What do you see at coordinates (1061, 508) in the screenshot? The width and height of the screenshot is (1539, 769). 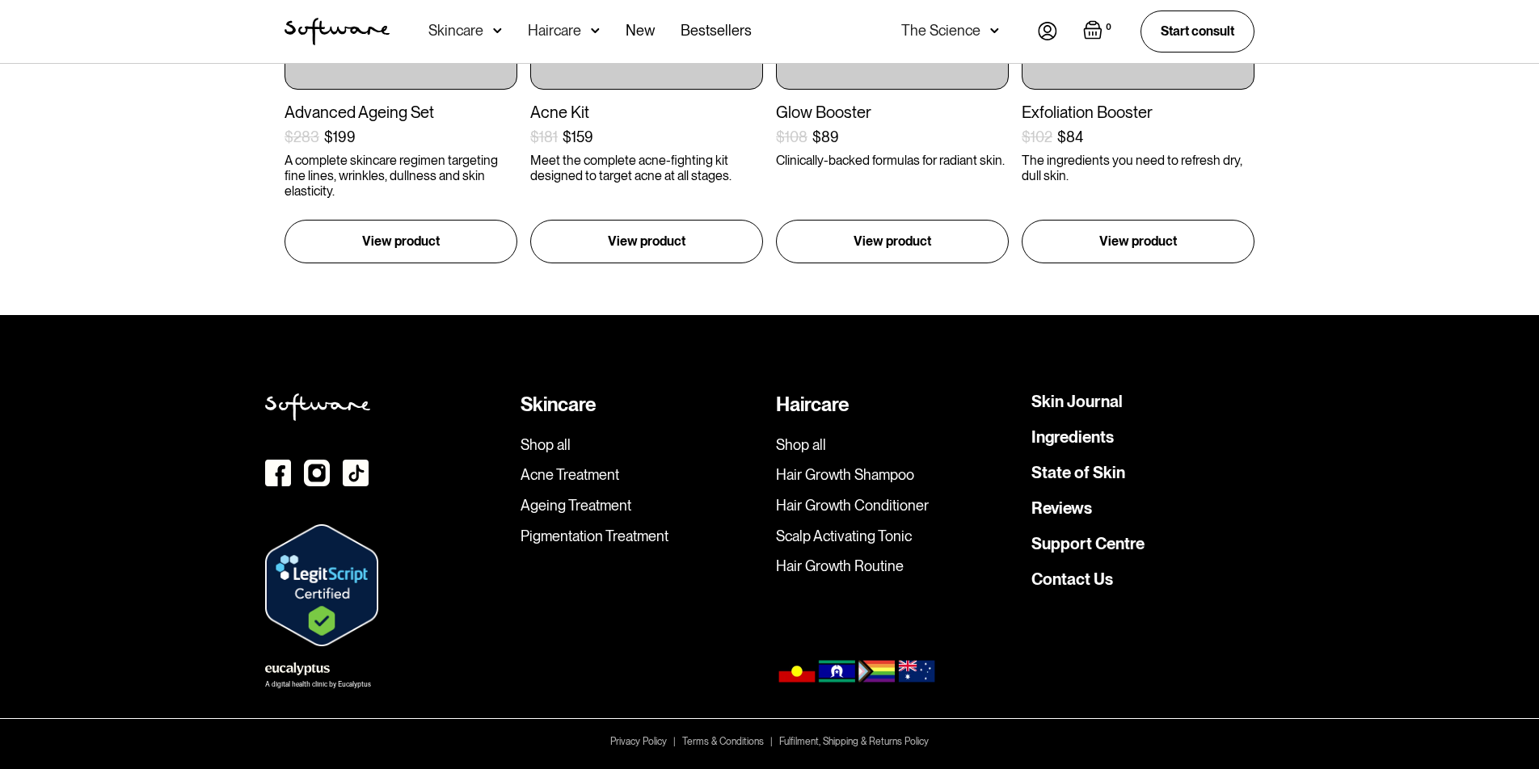 I see `a: Reviews` at bounding box center [1061, 508].